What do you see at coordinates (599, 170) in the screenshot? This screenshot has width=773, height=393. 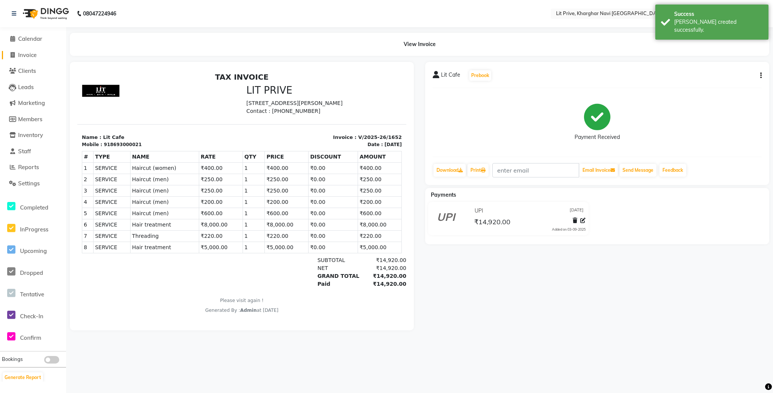 I see `button: Email Invoice` at bounding box center [599, 170].